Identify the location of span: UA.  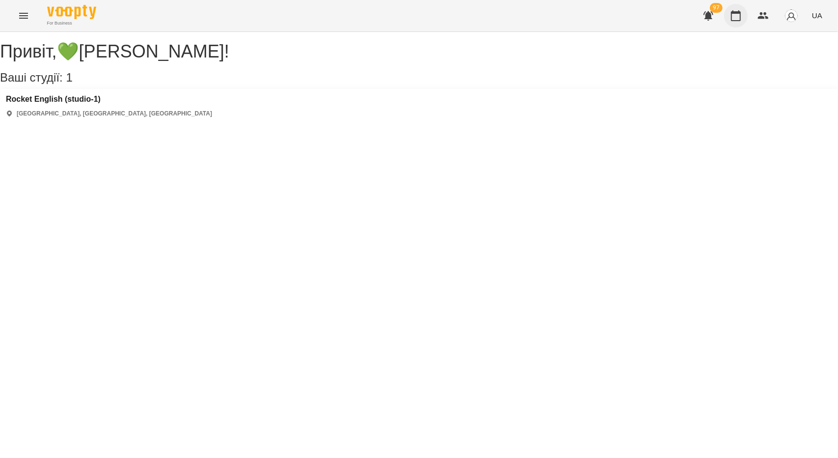
(817, 15).